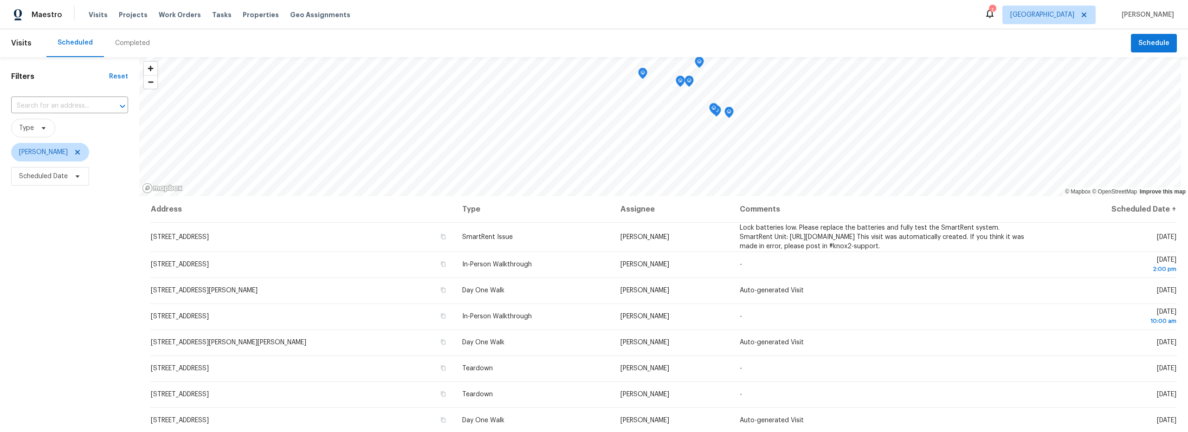  What do you see at coordinates (132, 43) in the screenshot?
I see `div: Completed` at bounding box center [132, 43].